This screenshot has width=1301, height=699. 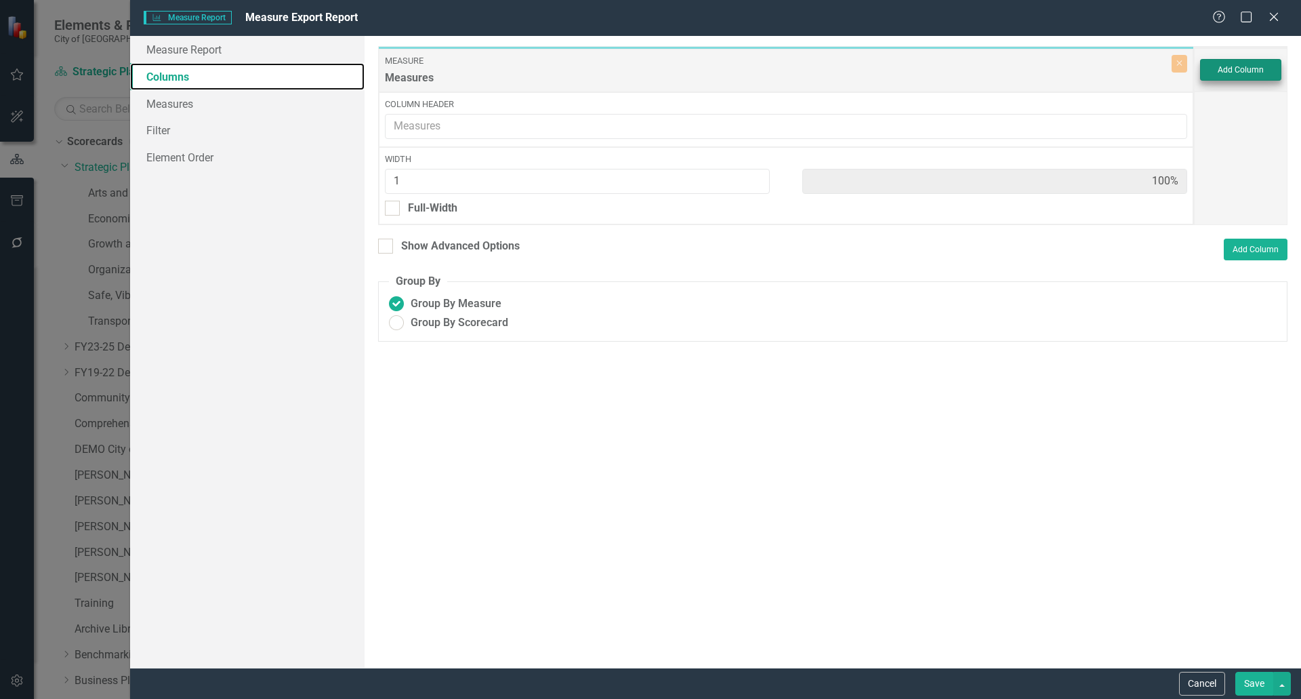 What do you see at coordinates (777, 61) in the screenshot?
I see `label: Measure` at bounding box center [777, 61].